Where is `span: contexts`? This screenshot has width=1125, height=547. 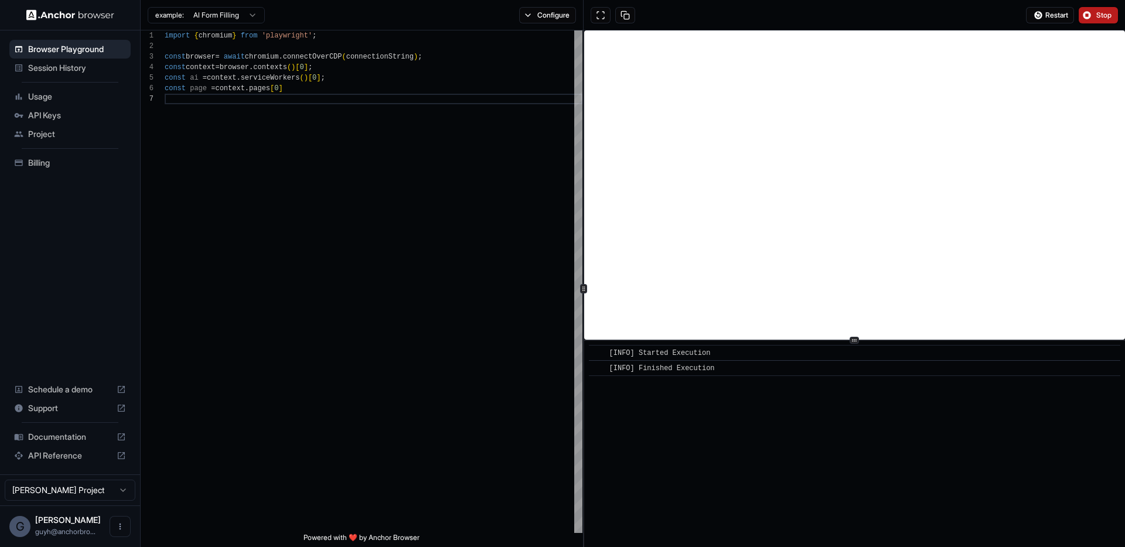 span: contexts is located at coordinates (270, 67).